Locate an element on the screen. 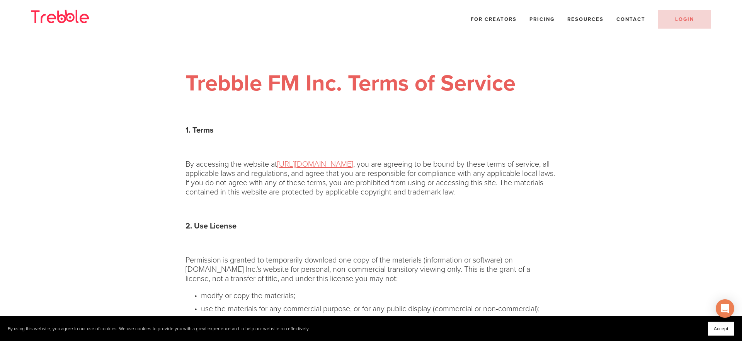 This screenshot has width=742, height=341. p: Permission is granted to temporarily download one copy of the materials (information or software)... is located at coordinates (371, 269).